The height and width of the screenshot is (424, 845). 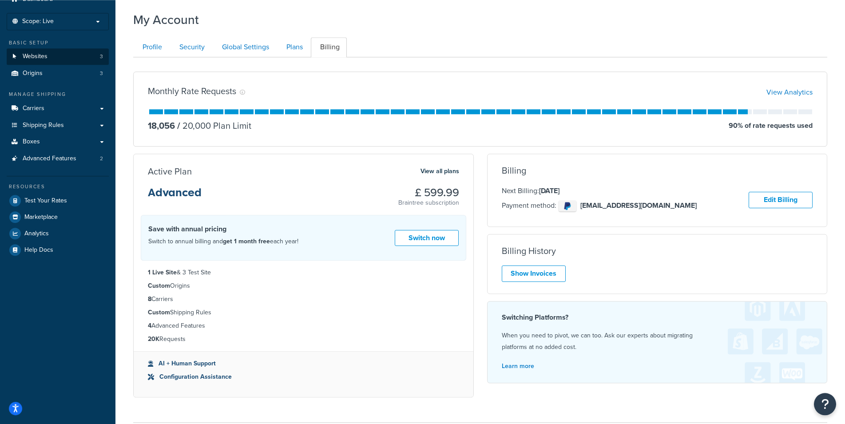 What do you see at coordinates (58, 201) in the screenshot?
I see `li: Test Your Rates` at bounding box center [58, 201].